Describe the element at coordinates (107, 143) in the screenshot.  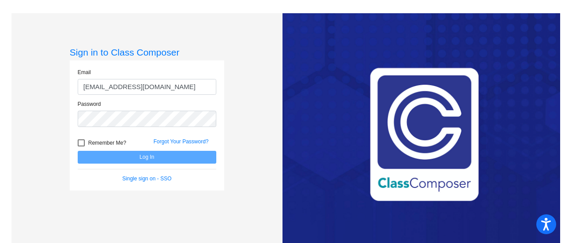
I see `span: Remember Me?` at that location.